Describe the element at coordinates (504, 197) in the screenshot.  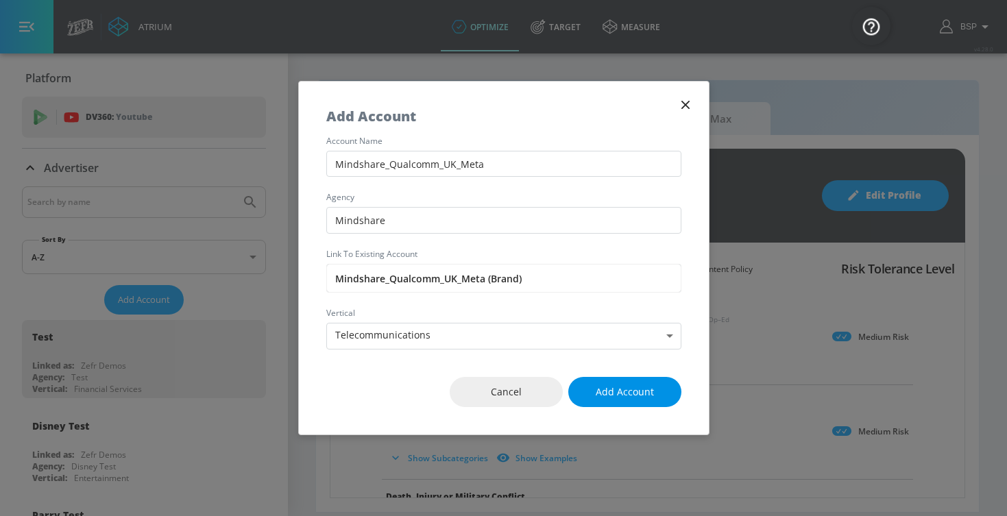
I see `label: agency` at that location.